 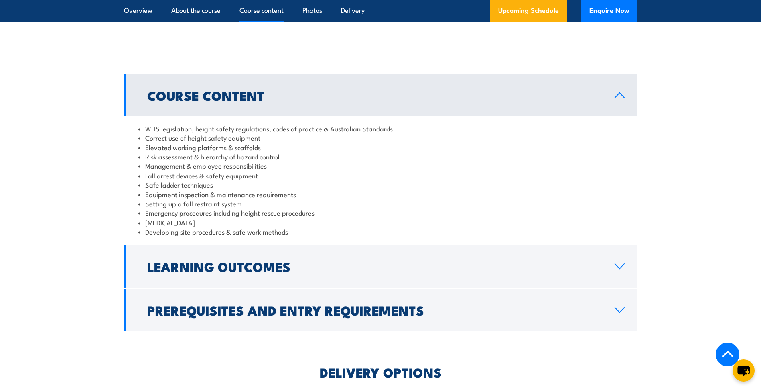 I want to click on li: Correct use of height safety equipment, so click(x=381, y=137).